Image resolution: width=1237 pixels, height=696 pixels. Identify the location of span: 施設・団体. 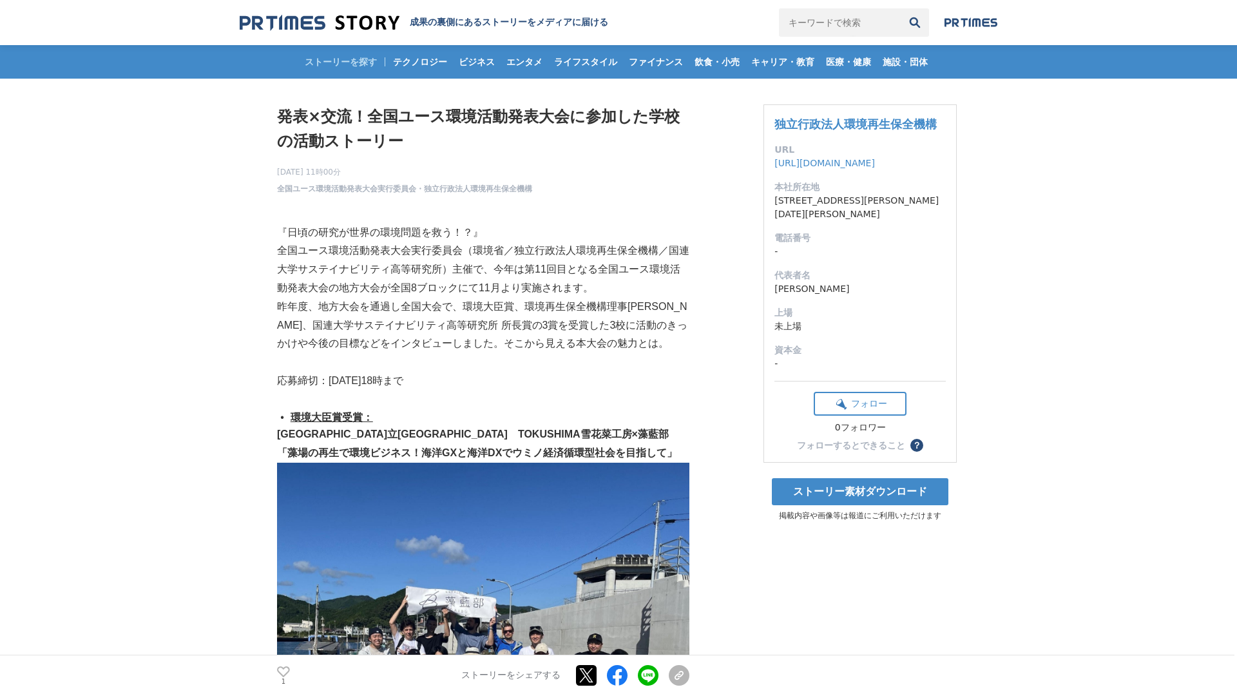
(905, 62).